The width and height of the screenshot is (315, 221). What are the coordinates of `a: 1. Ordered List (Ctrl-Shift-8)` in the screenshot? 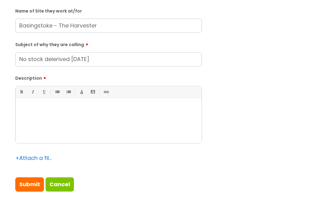 It's located at (68, 92).